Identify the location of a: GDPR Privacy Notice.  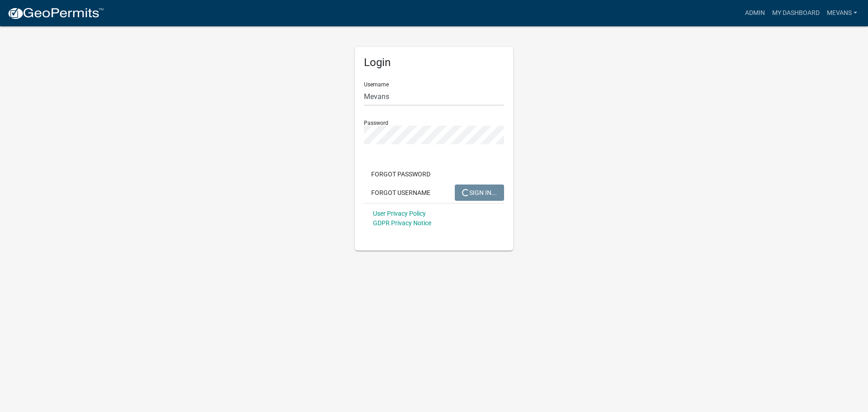
(402, 223).